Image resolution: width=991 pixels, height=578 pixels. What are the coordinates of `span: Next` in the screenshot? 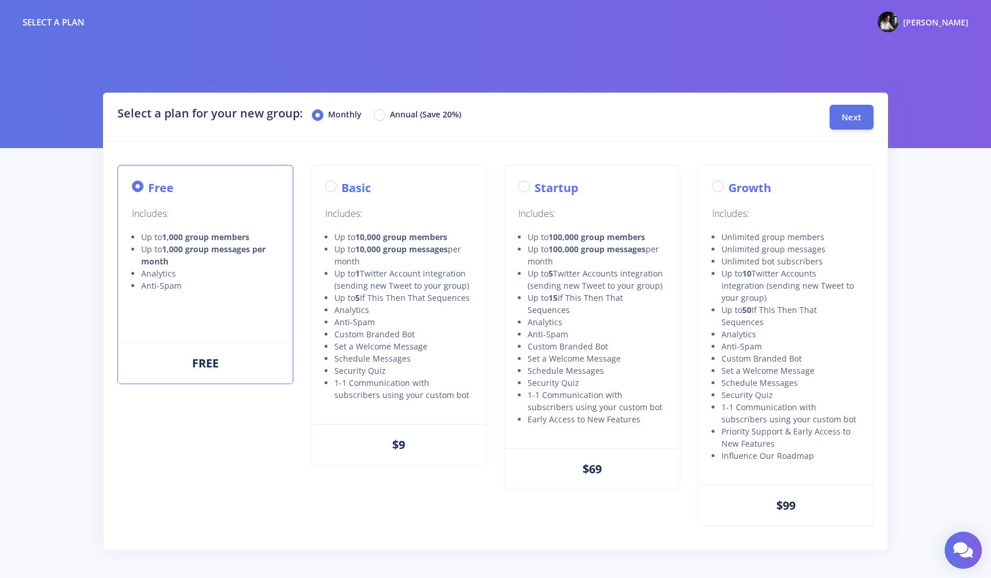 It's located at (852, 117).